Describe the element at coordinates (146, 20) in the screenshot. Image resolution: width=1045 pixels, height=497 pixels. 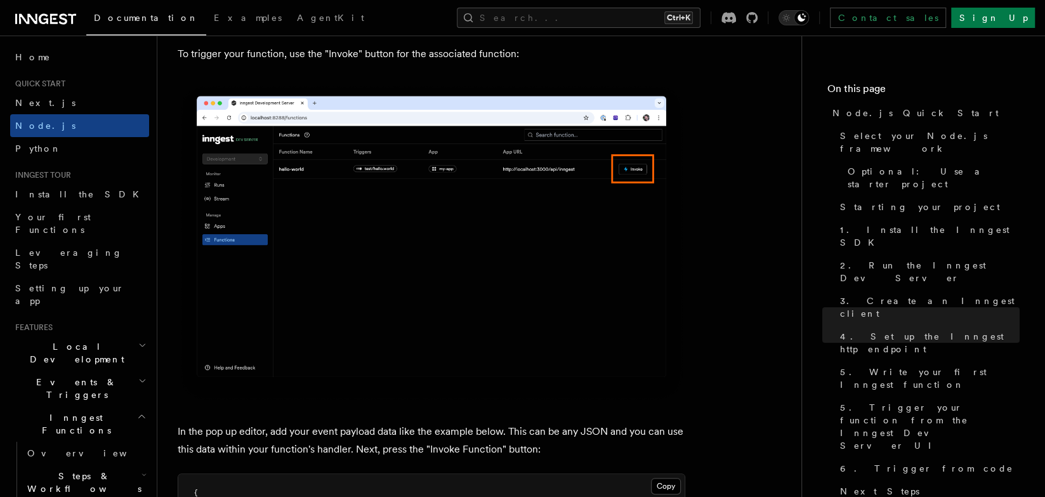
I see `a: Documentation` at that location.